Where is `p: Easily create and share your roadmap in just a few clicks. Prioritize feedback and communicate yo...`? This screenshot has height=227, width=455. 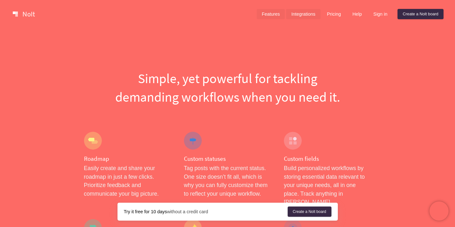 p: Easily create and share your roadmap in just a few clicks. Prioritize feedback and communicate yo... is located at coordinates (127, 181).